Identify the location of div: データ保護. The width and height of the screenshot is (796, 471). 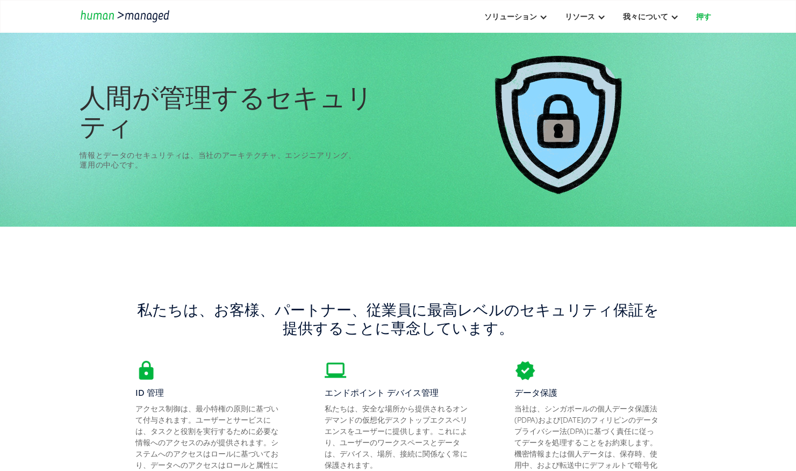
(588, 392).